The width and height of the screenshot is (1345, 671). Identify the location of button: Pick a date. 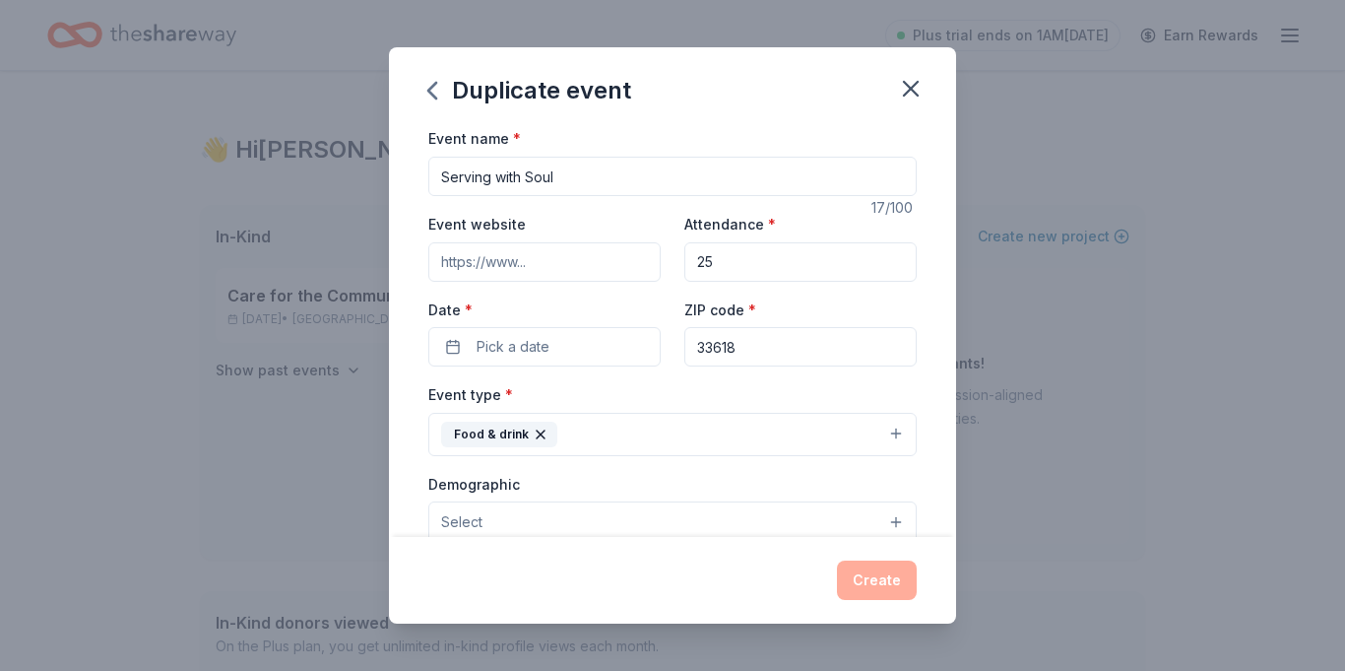
(545, 347).